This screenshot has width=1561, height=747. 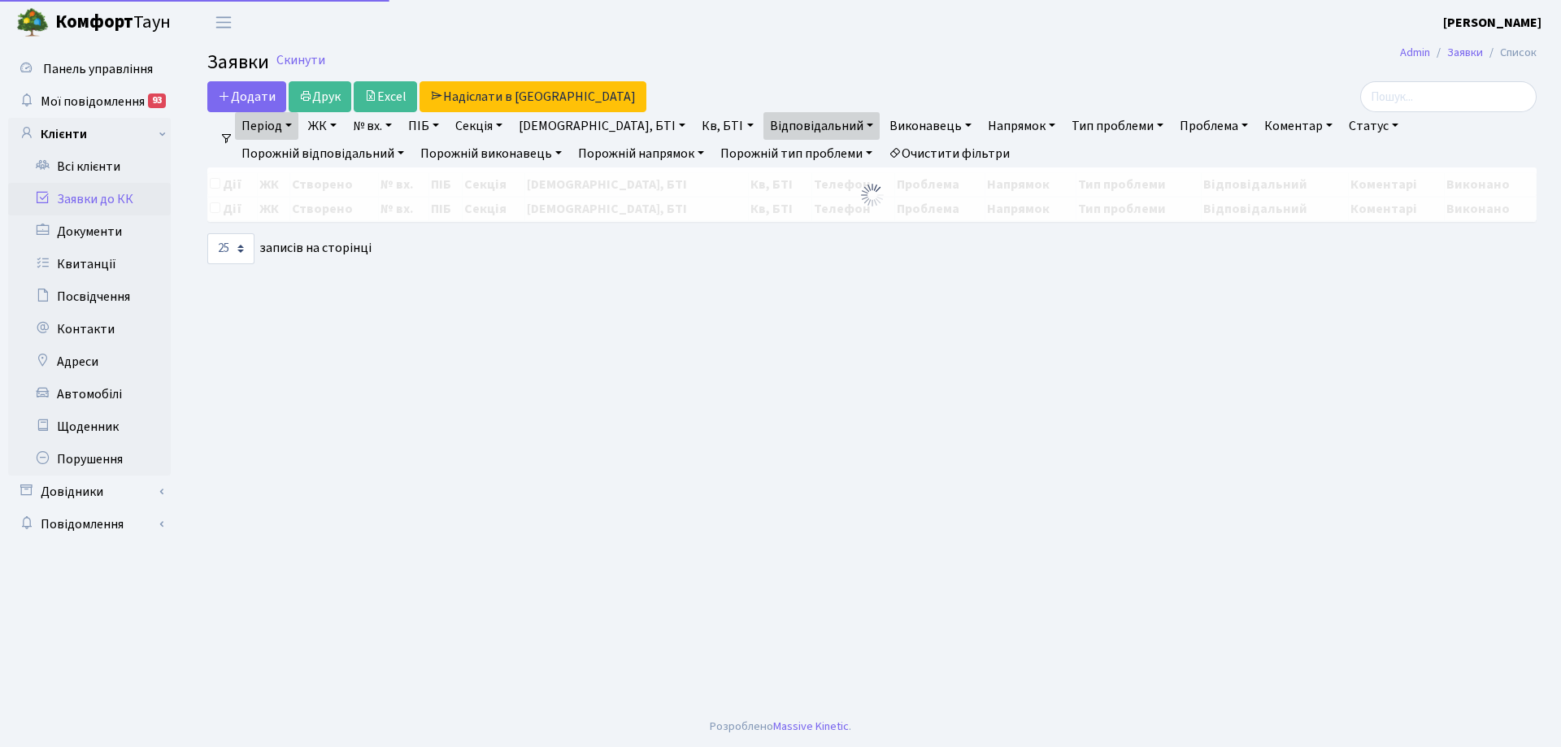 I want to click on a: Коментар, so click(x=1298, y=126).